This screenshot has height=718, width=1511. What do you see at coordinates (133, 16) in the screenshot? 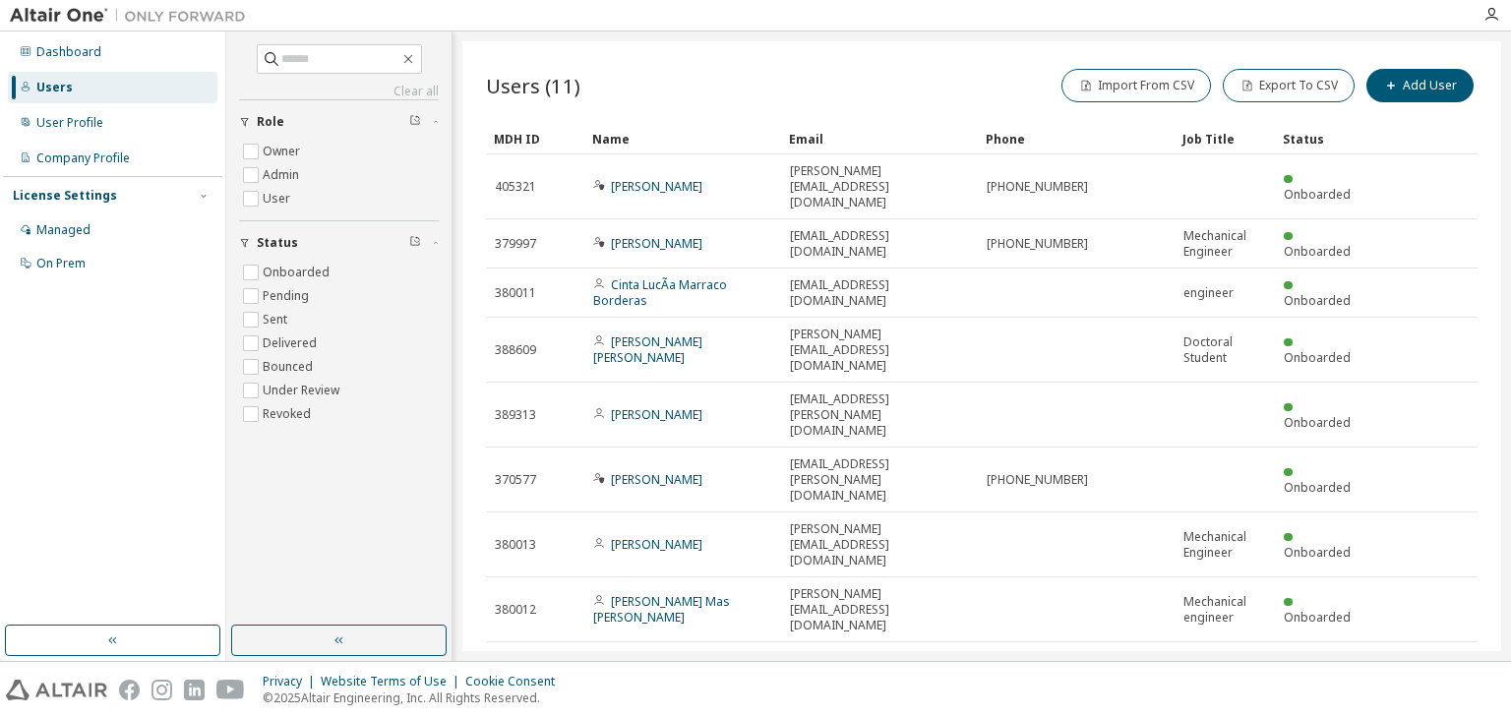
I see `img: Altair One` at bounding box center [133, 16].